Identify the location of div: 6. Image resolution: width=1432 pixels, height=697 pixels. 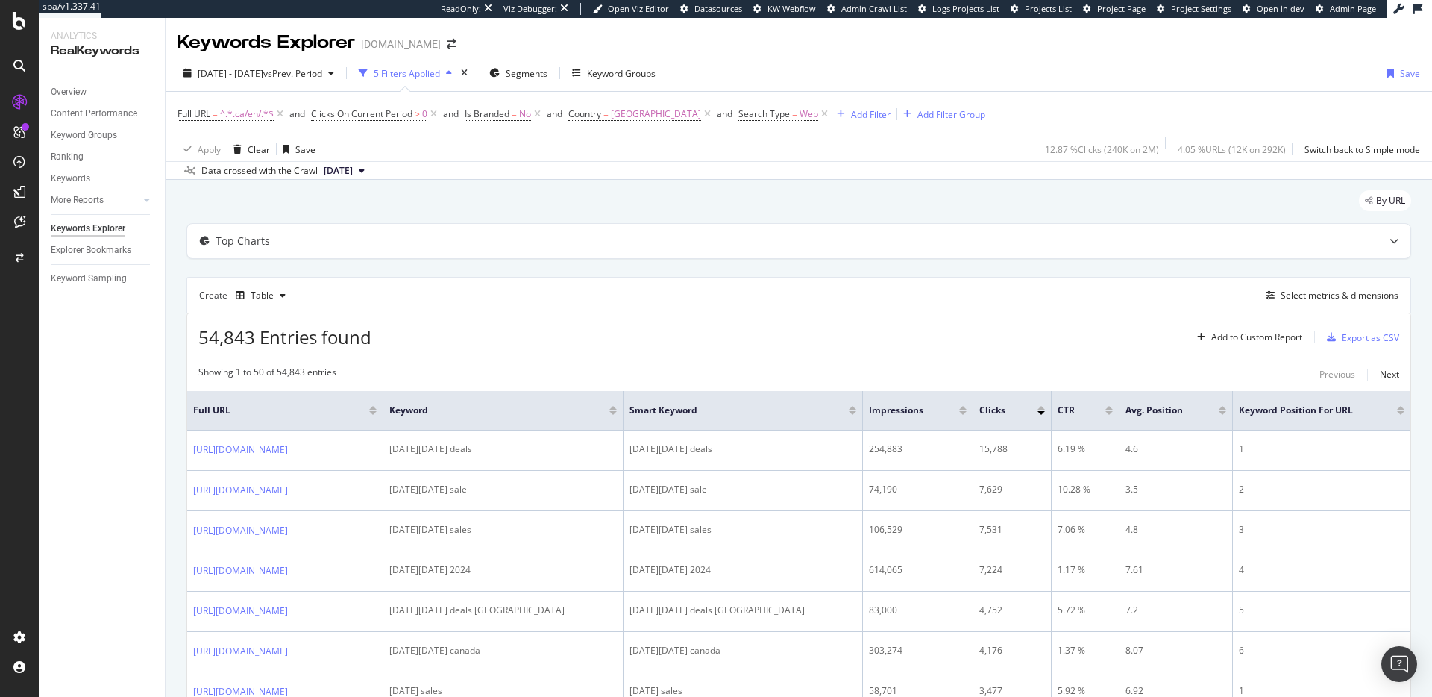
(1322, 650).